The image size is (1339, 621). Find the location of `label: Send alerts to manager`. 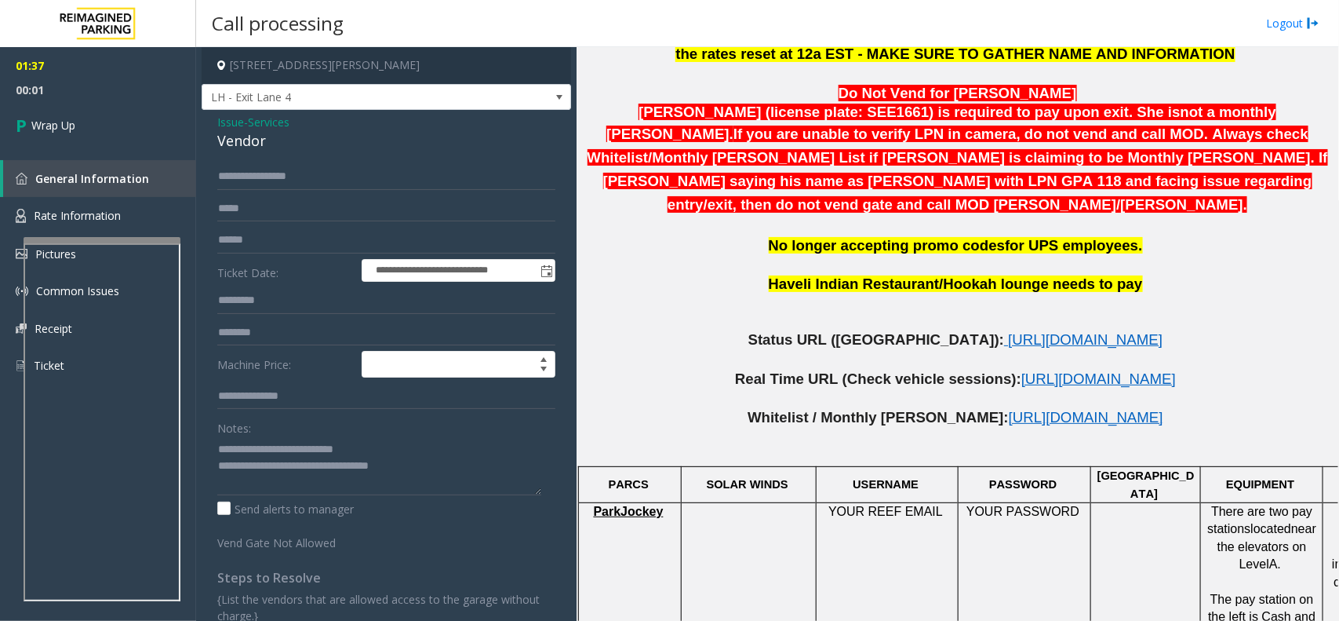

label: Send alerts to manager is located at coordinates (286, 508).